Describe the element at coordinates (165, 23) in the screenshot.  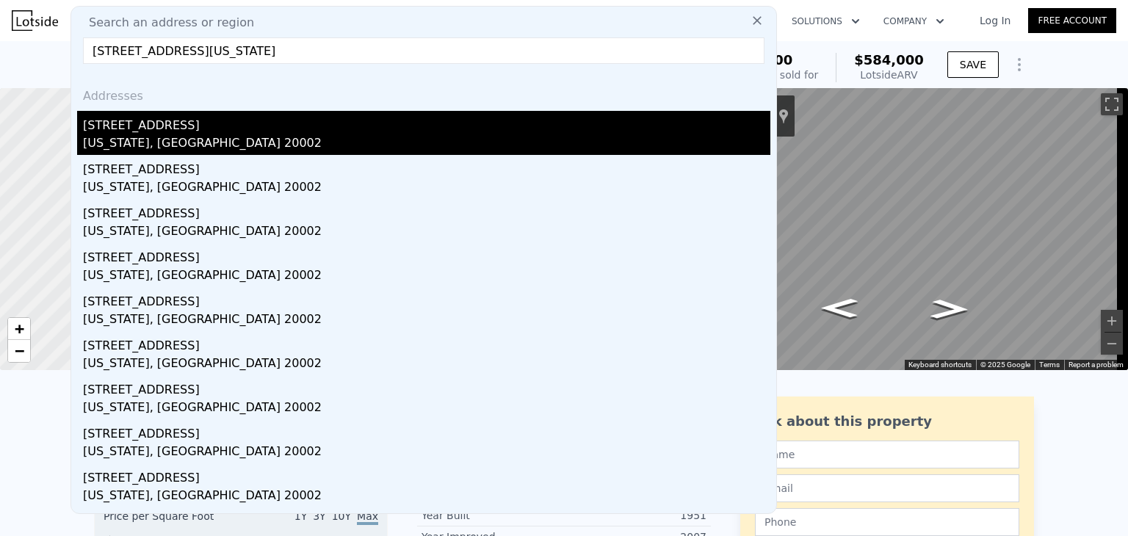
I see `span: Search an address or region` at that location.